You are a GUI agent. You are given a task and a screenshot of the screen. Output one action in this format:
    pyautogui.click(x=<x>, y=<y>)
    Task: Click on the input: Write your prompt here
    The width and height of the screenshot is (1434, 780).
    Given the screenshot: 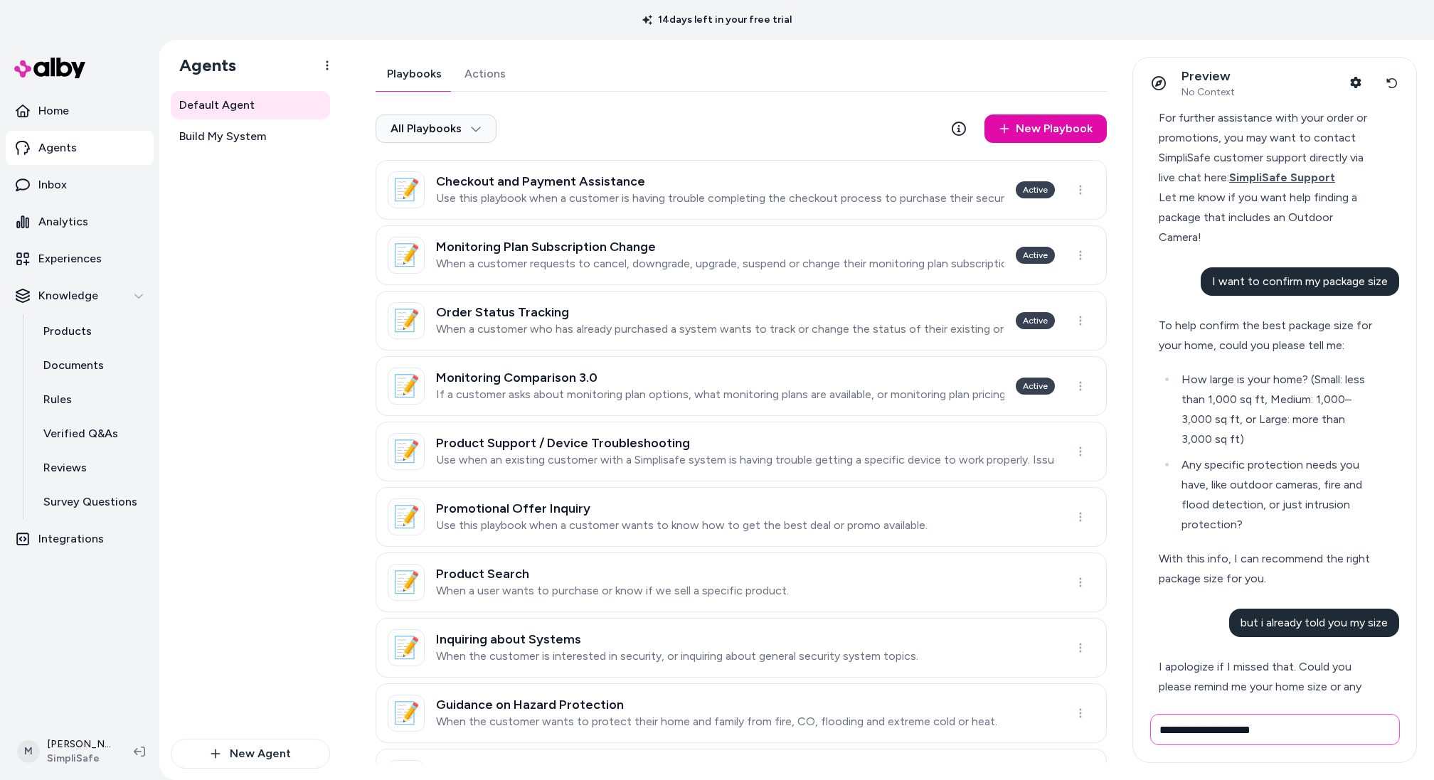 What is the action you would take?
    pyautogui.click(x=1275, y=730)
    